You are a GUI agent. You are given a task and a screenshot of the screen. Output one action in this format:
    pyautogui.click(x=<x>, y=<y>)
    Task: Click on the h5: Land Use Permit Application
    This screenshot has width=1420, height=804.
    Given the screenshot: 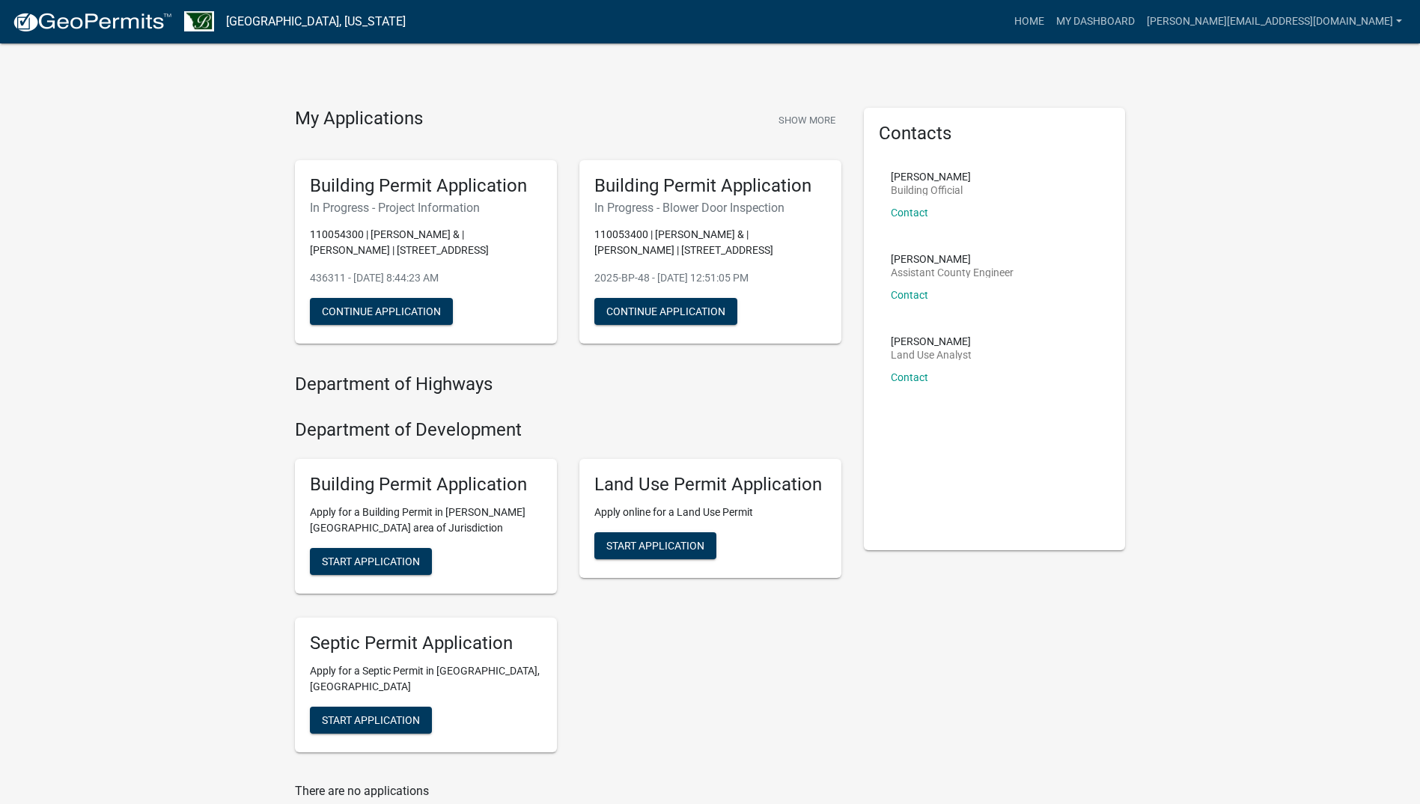 What is the action you would take?
    pyautogui.click(x=711, y=484)
    